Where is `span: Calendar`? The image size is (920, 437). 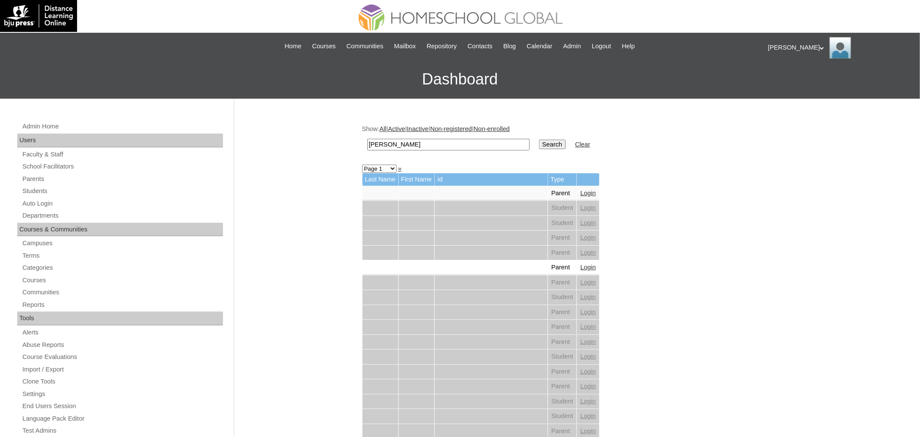
span: Calendar is located at coordinates (540, 46).